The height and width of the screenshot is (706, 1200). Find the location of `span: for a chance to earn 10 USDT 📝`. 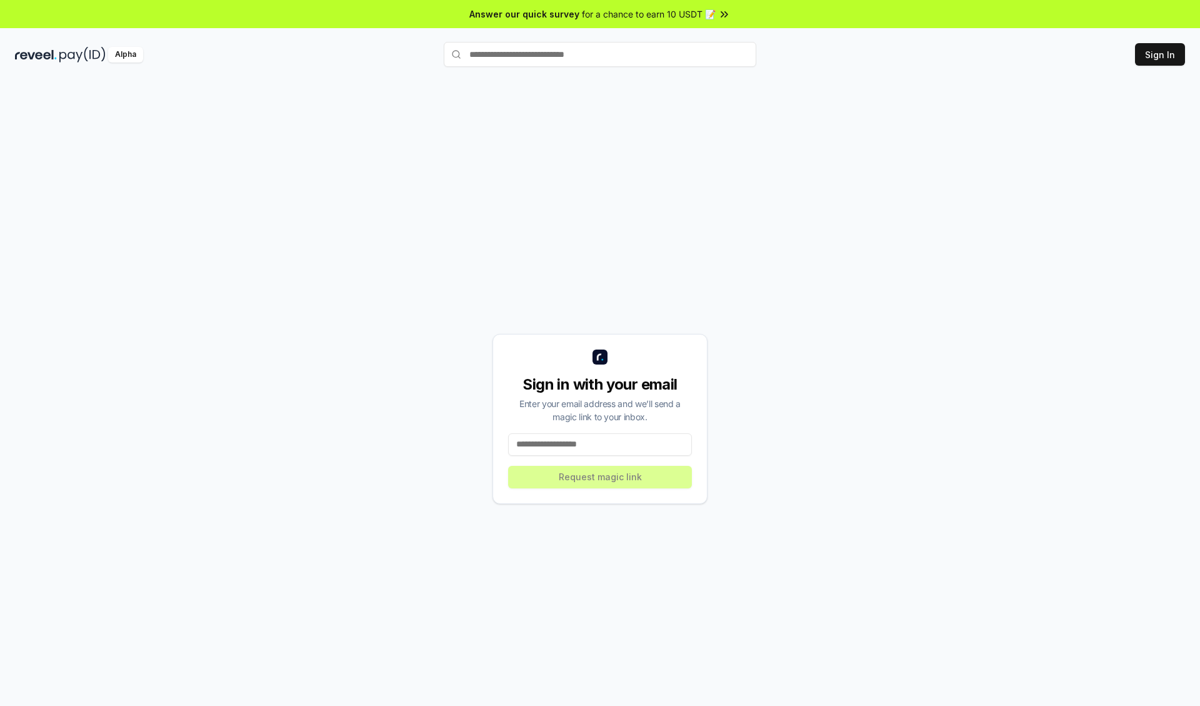

span: for a chance to earn 10 USDT 📝 is located at coordinates (649, 14).